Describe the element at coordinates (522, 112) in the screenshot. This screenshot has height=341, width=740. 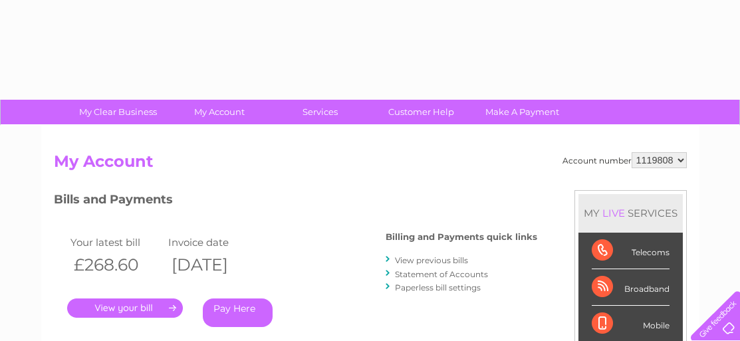
I see `a: Make A Payment` at that location.